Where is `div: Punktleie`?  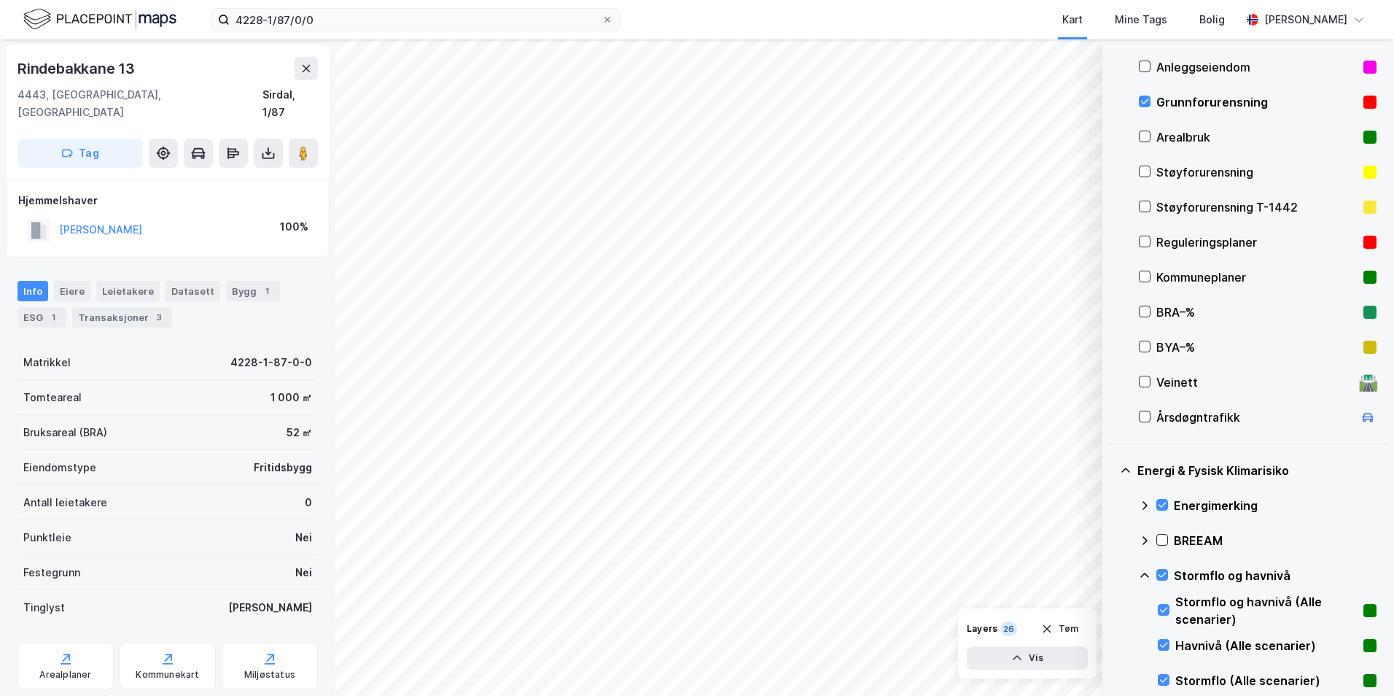 div: Punktleie is located at coordinates (47, 537).